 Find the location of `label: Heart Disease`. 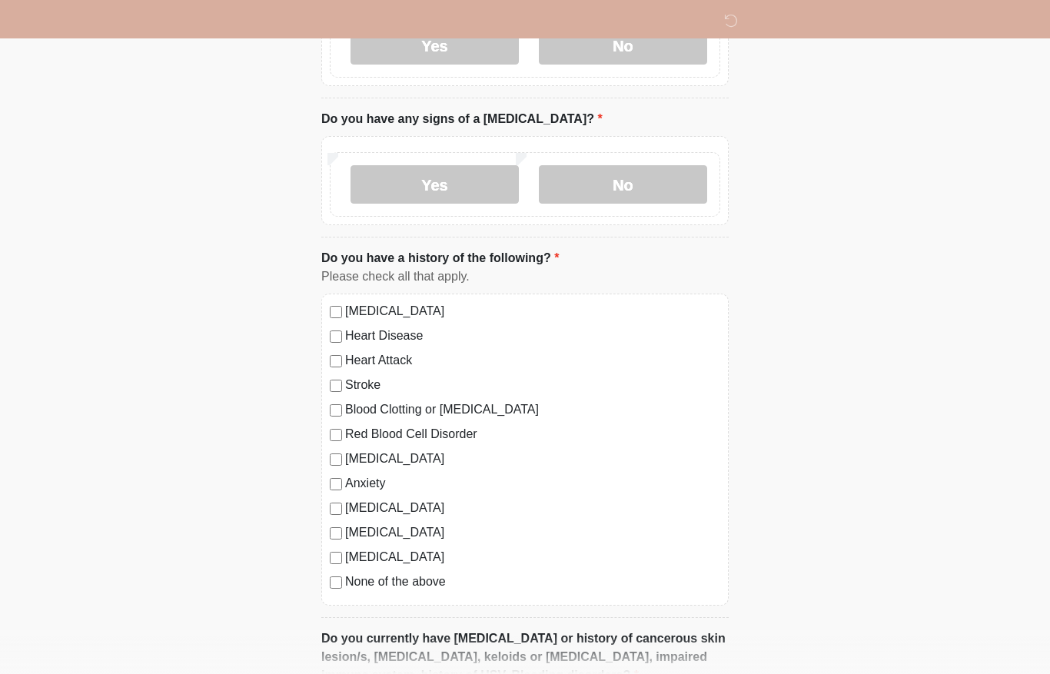

label: Heart Disease is located at coordinates (533, 336).